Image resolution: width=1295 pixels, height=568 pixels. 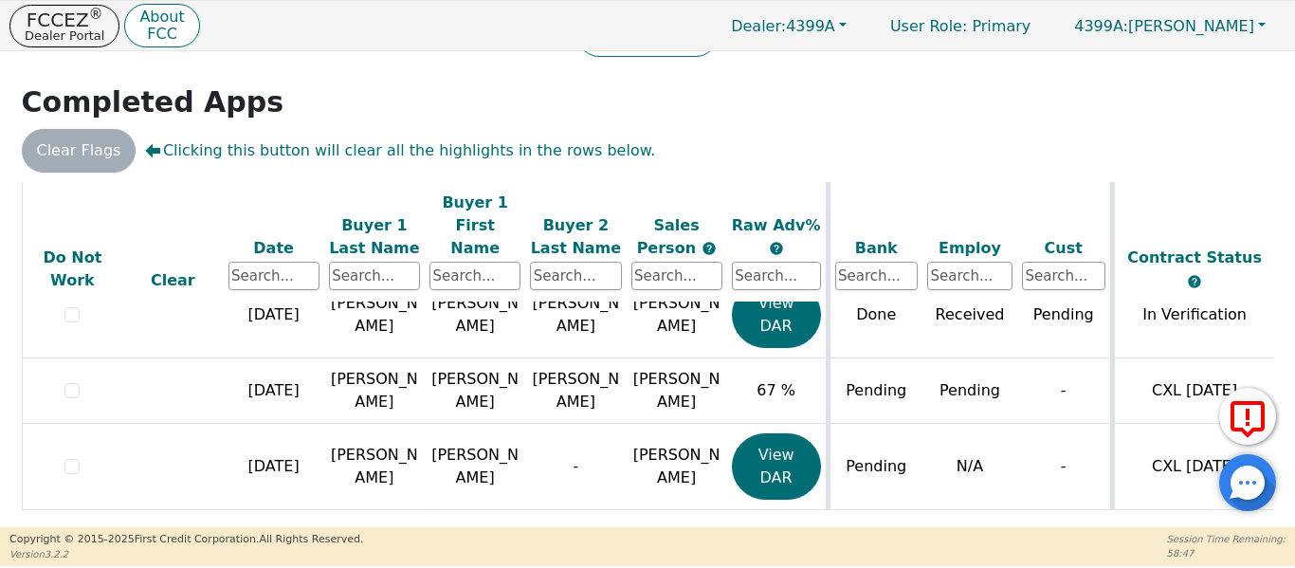 I want to click on button: AboutFCC, so click(x=161, y=26).